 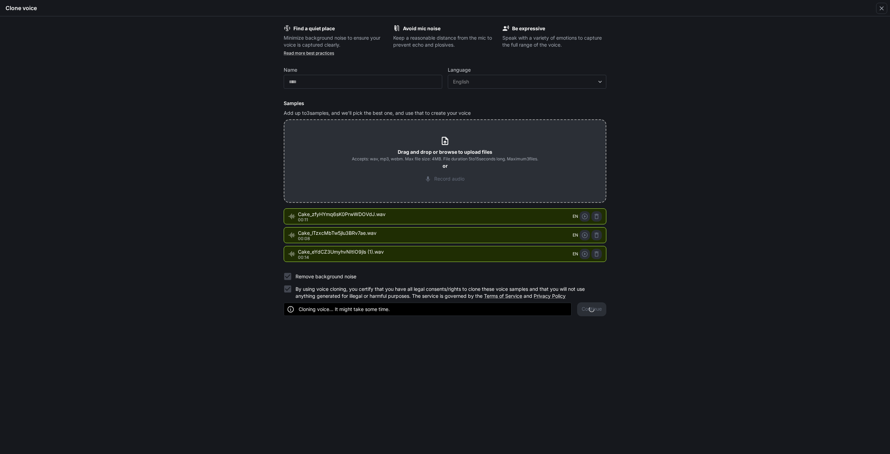 What do you see at coordinates (435, 238) in the screenshot?
I see `p: 00:08` at bounding box center [435, 238].